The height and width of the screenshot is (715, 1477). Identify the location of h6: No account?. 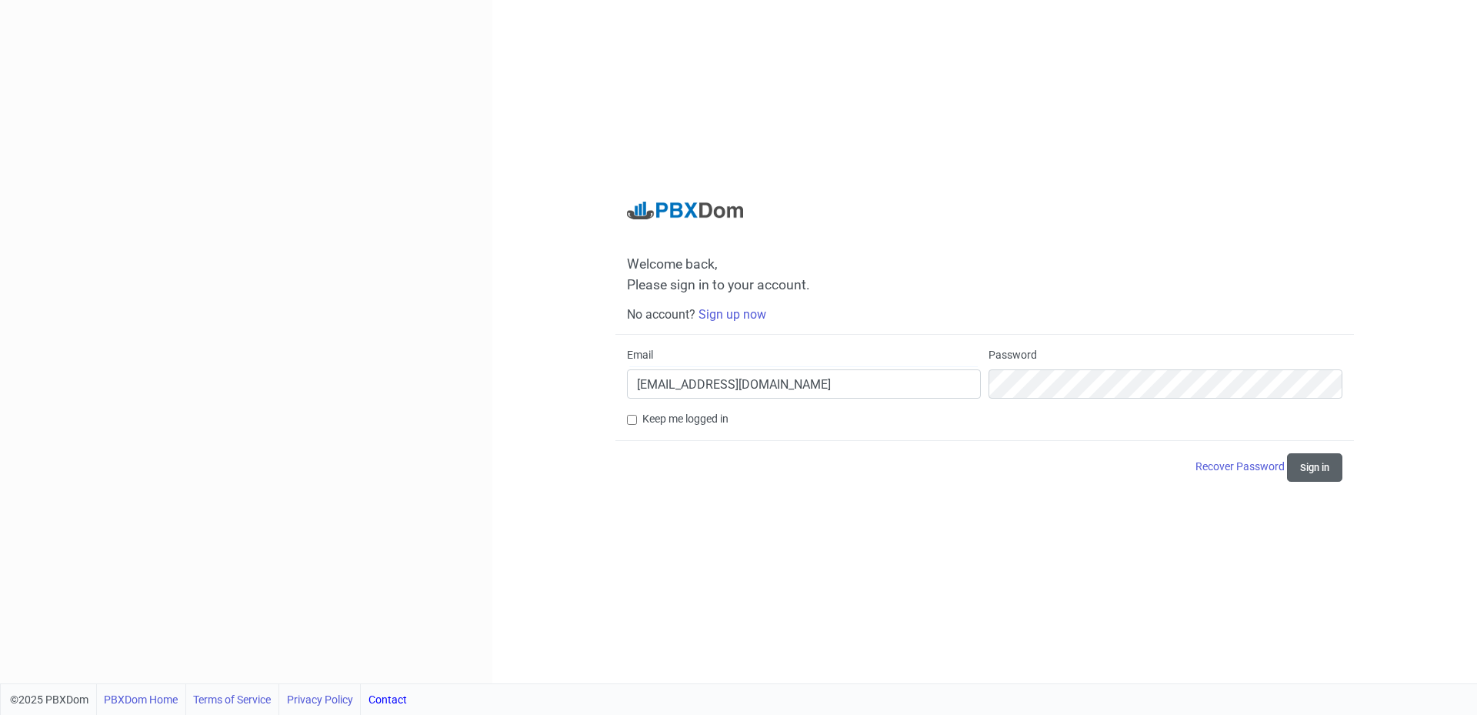
(985, 314).